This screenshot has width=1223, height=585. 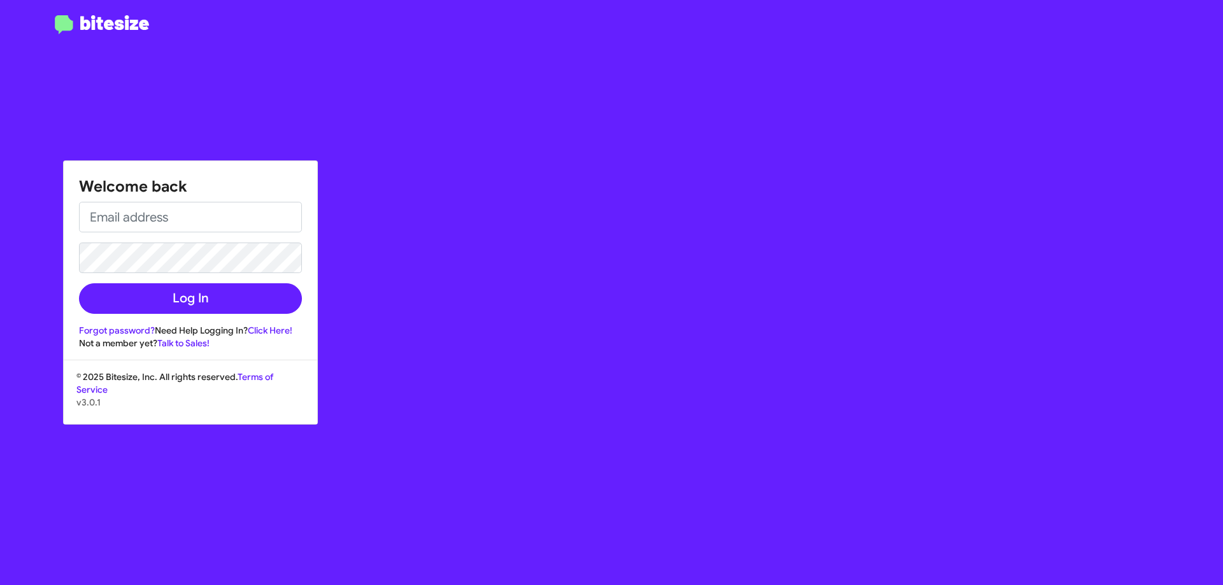 What do you see at coordinates (190, 217) in the screenshot?
I see `input: Email address` at bounding box center [190, 217].